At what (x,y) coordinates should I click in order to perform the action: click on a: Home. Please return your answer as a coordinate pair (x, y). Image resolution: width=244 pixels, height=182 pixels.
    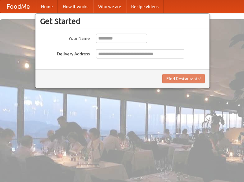
    Looking at the image, I should click on (47, 7).